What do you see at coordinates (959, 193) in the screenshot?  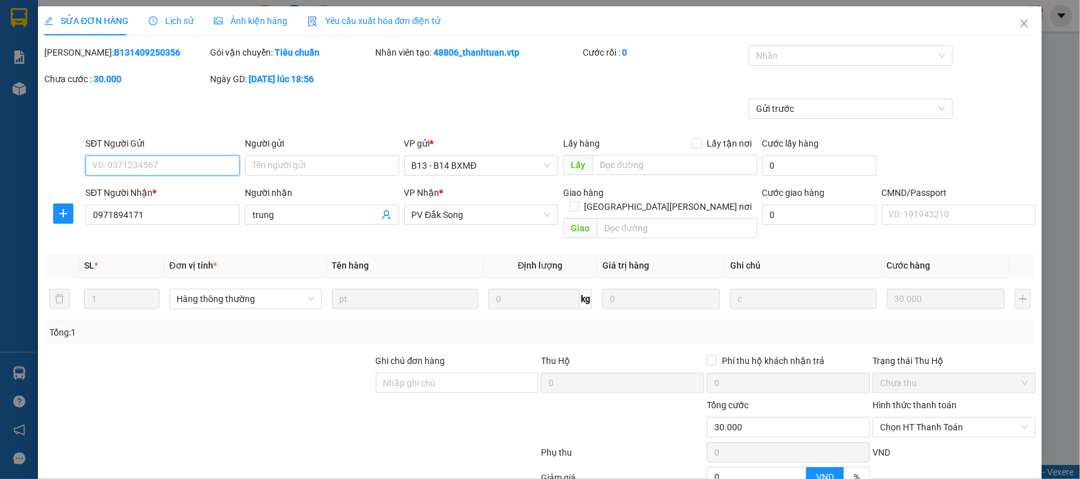 I see `div: CMND/Passport` at bounding box center [959, 193].